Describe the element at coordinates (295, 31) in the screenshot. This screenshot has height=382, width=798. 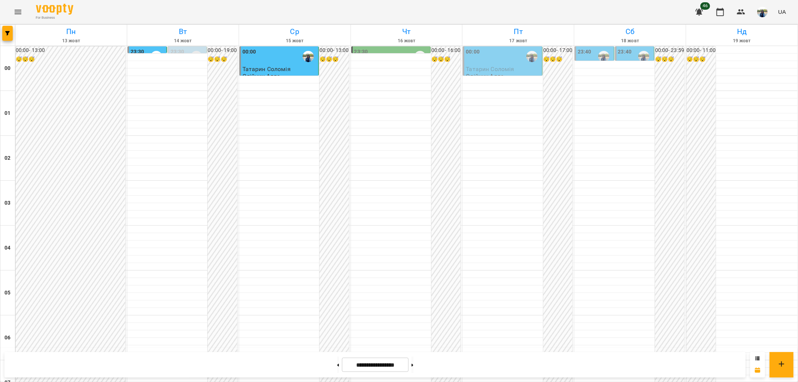
I see `h6: Ср` at that location.